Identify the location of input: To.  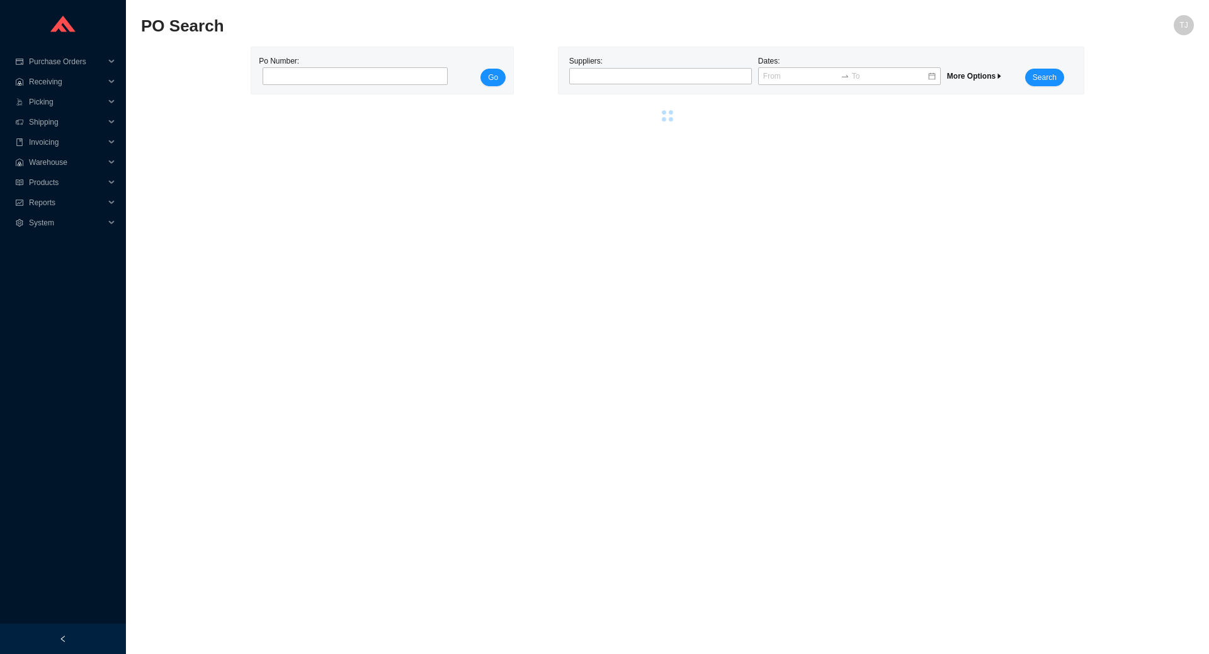
(889, 76).